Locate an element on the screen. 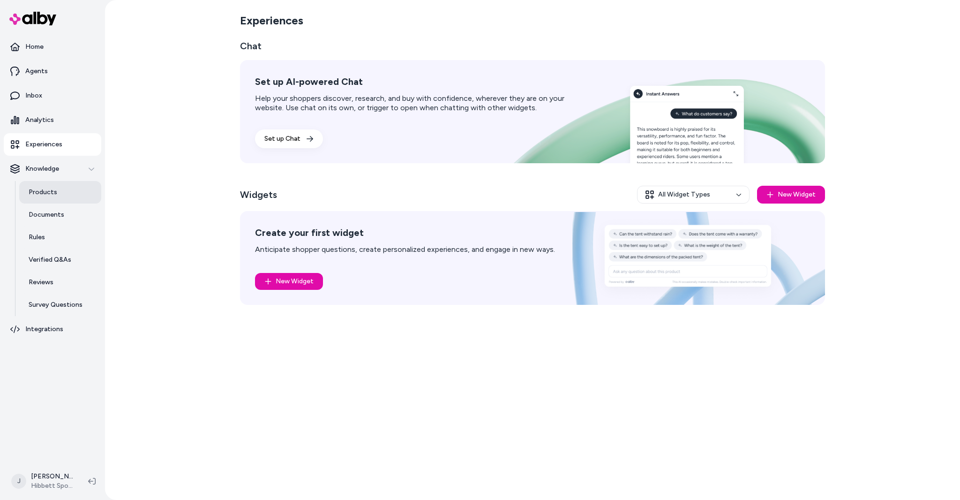 Image resolution: width=960 pixels, height=500 pixels. span: J is located at coordinates (19, 481).